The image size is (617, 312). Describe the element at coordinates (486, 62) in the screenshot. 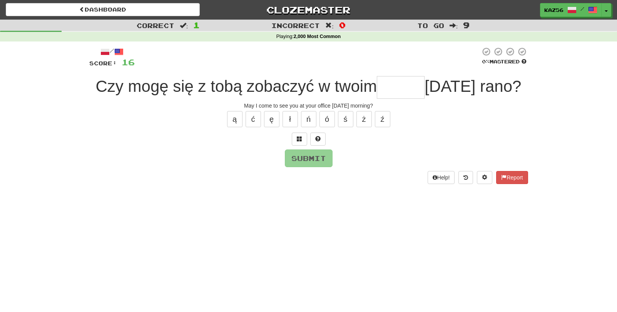

I see `span: 0 %` at that location.